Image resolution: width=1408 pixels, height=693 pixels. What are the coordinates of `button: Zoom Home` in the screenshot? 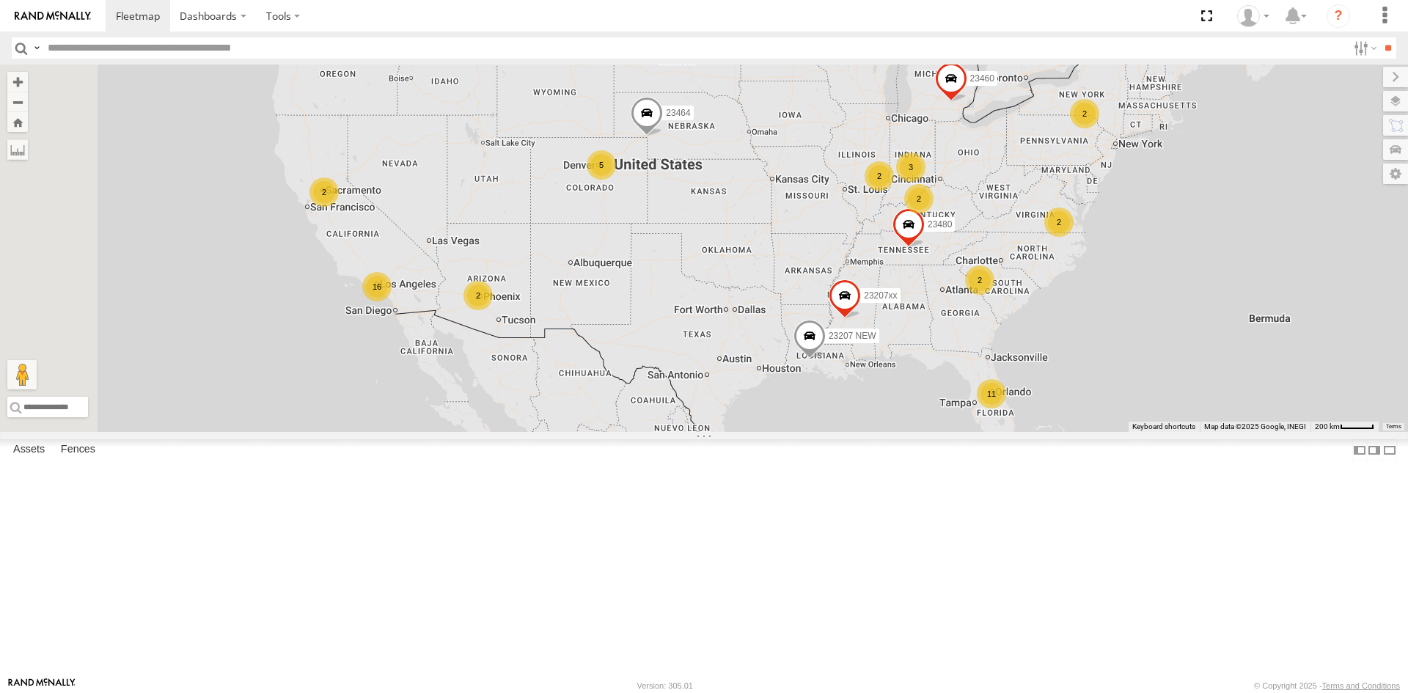 It's located at (18, 122).